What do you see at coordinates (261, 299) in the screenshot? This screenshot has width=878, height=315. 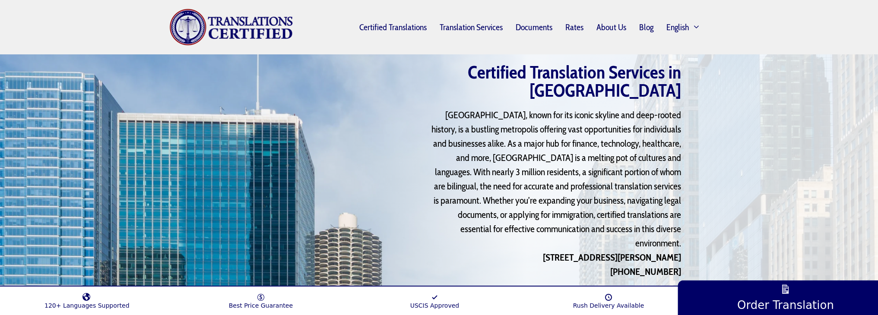 I see `a: Best Price Guarantee` at bounding box center [261, 299].